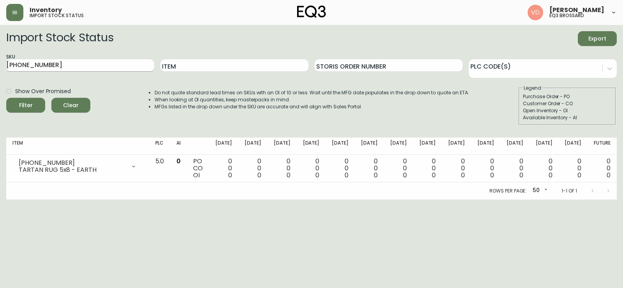 The width and height of the screenshot is (623, 288). Describe the element at coordinates (569, 191) in the screenshot. I see `p: 1-1 of 1` at that location.